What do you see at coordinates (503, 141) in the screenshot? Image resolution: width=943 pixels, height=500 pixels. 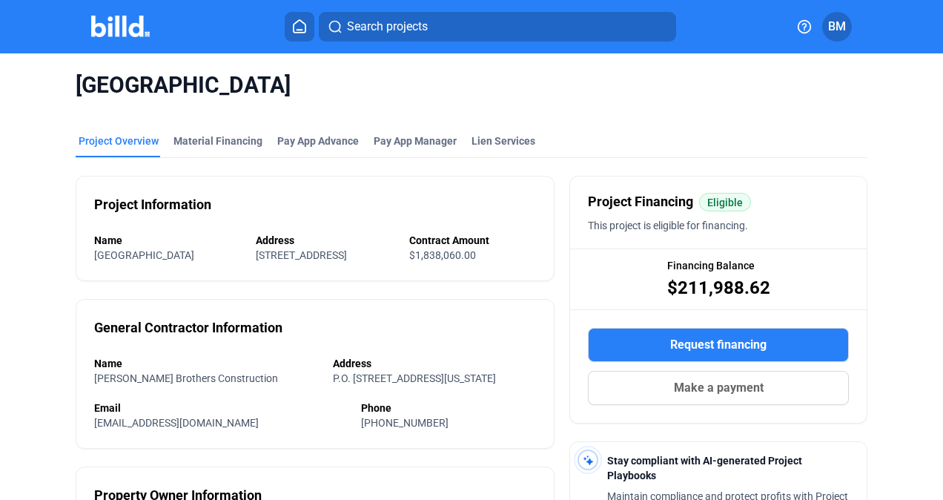 I see `div: Lien Services` at bounding box center [503, 141].